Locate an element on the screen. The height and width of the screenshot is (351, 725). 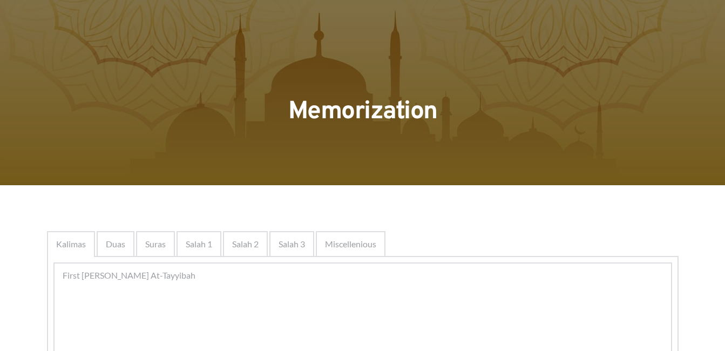
span: Memorization is located at coordinates (363, 112).